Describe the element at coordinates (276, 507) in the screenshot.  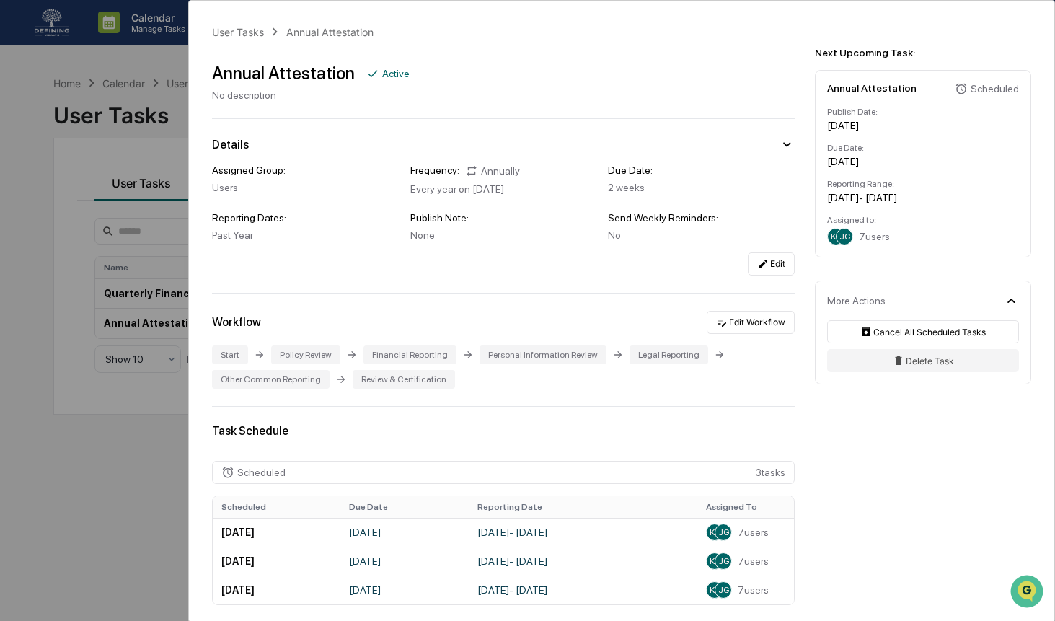
I see `th: Scheduled` at that location.